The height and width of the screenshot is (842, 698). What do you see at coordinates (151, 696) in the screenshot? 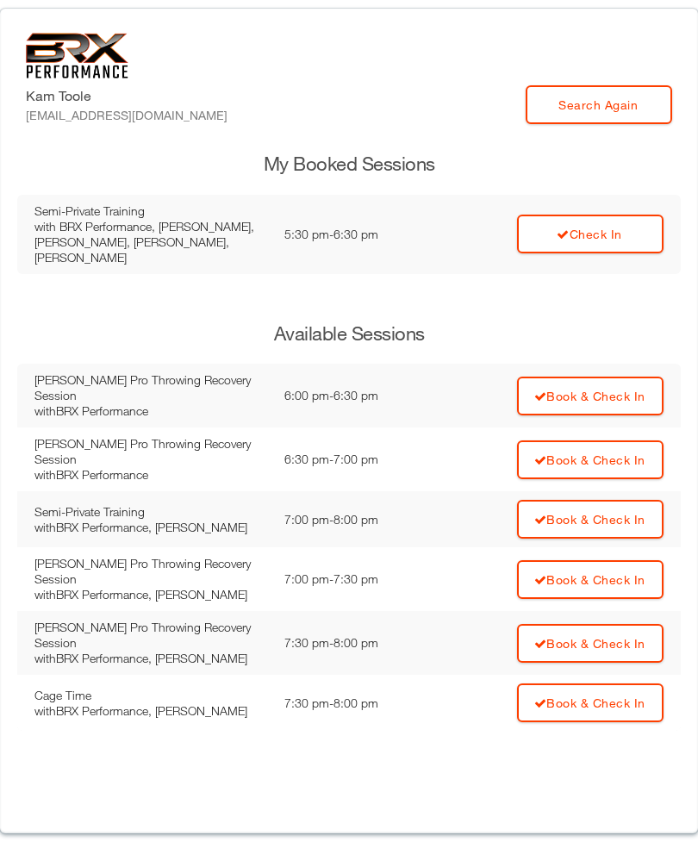
I see `div: Cage Time` at bounding box center [151, 696].